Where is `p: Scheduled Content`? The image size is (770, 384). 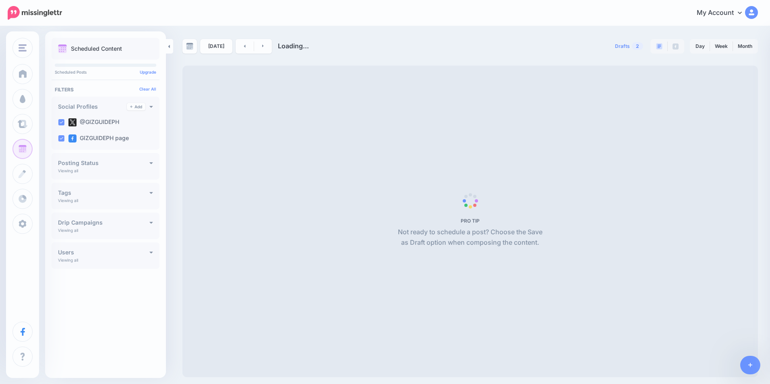 p: Scheduled Content is located at coordinates (96, 49).